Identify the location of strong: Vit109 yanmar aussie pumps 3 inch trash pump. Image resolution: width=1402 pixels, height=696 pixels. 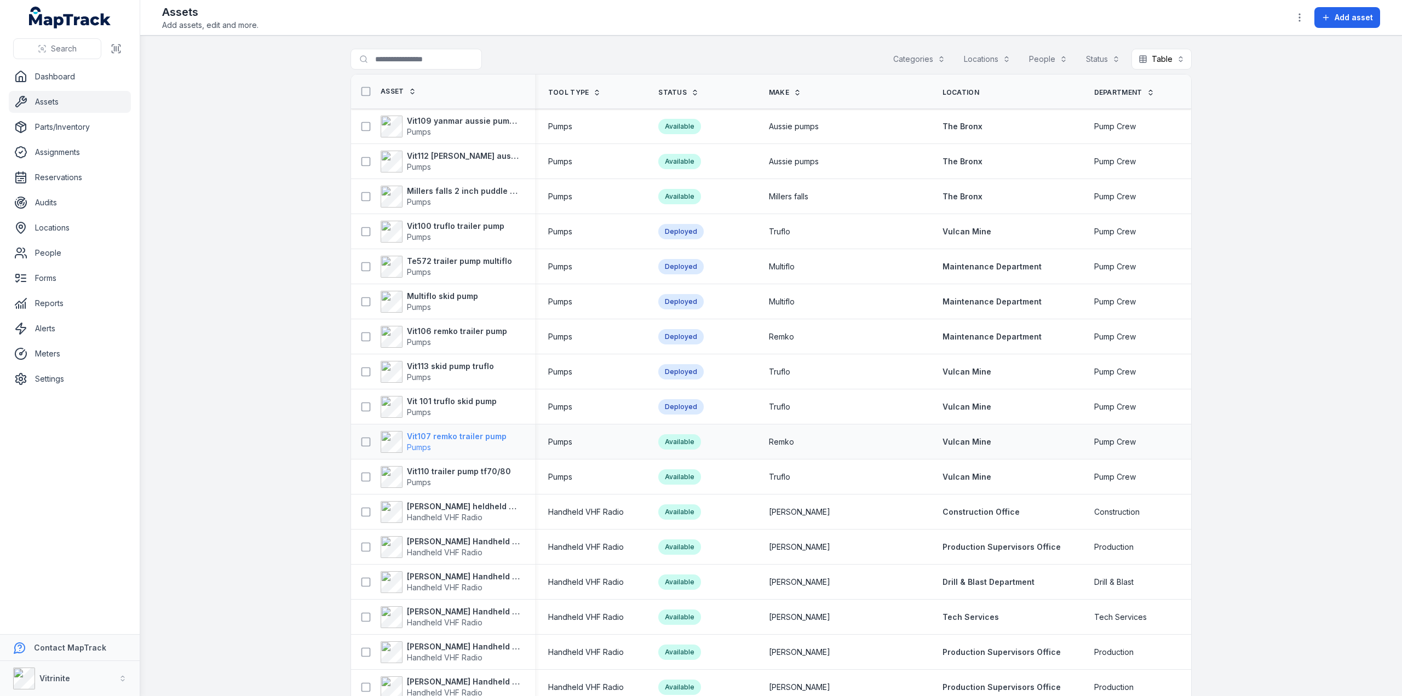
(464, 121).